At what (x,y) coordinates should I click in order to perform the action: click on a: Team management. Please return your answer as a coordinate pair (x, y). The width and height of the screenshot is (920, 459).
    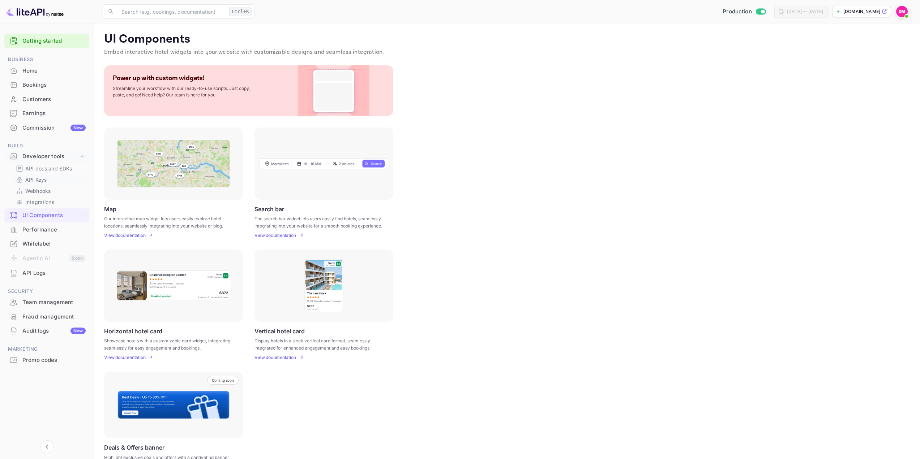
    Looking at the image, I should click on (47, 302).